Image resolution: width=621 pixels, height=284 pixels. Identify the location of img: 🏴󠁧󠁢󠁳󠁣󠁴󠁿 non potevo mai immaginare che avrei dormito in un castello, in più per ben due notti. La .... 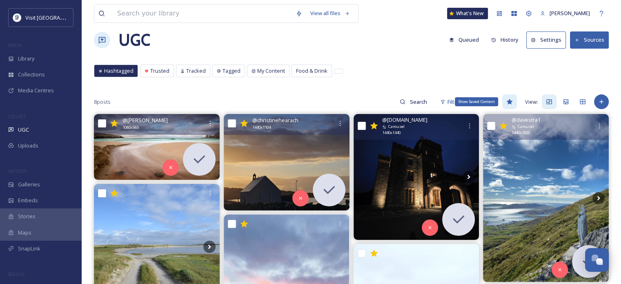
(416, 177).